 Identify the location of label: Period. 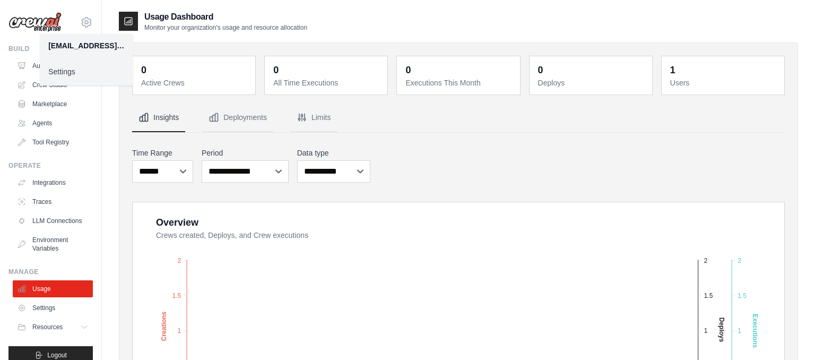
(245, 153).